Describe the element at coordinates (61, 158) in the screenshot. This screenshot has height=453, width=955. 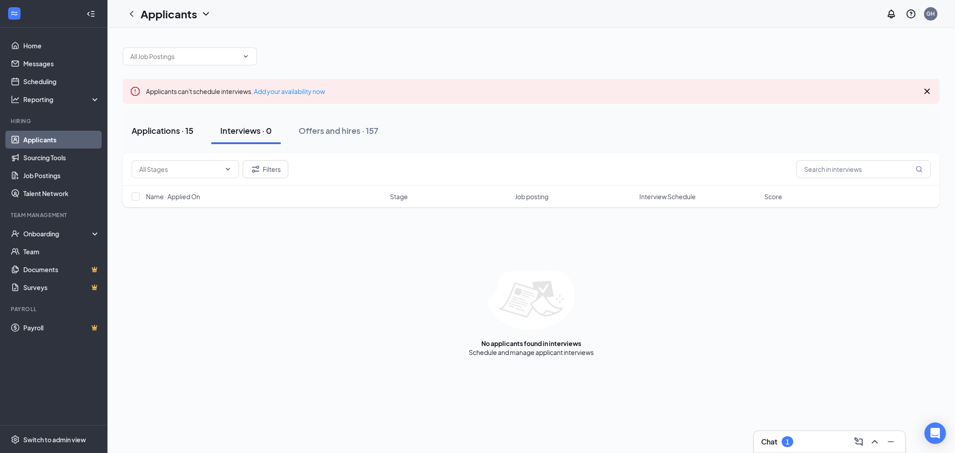
I see `a: Sourcing Tools` at that location.